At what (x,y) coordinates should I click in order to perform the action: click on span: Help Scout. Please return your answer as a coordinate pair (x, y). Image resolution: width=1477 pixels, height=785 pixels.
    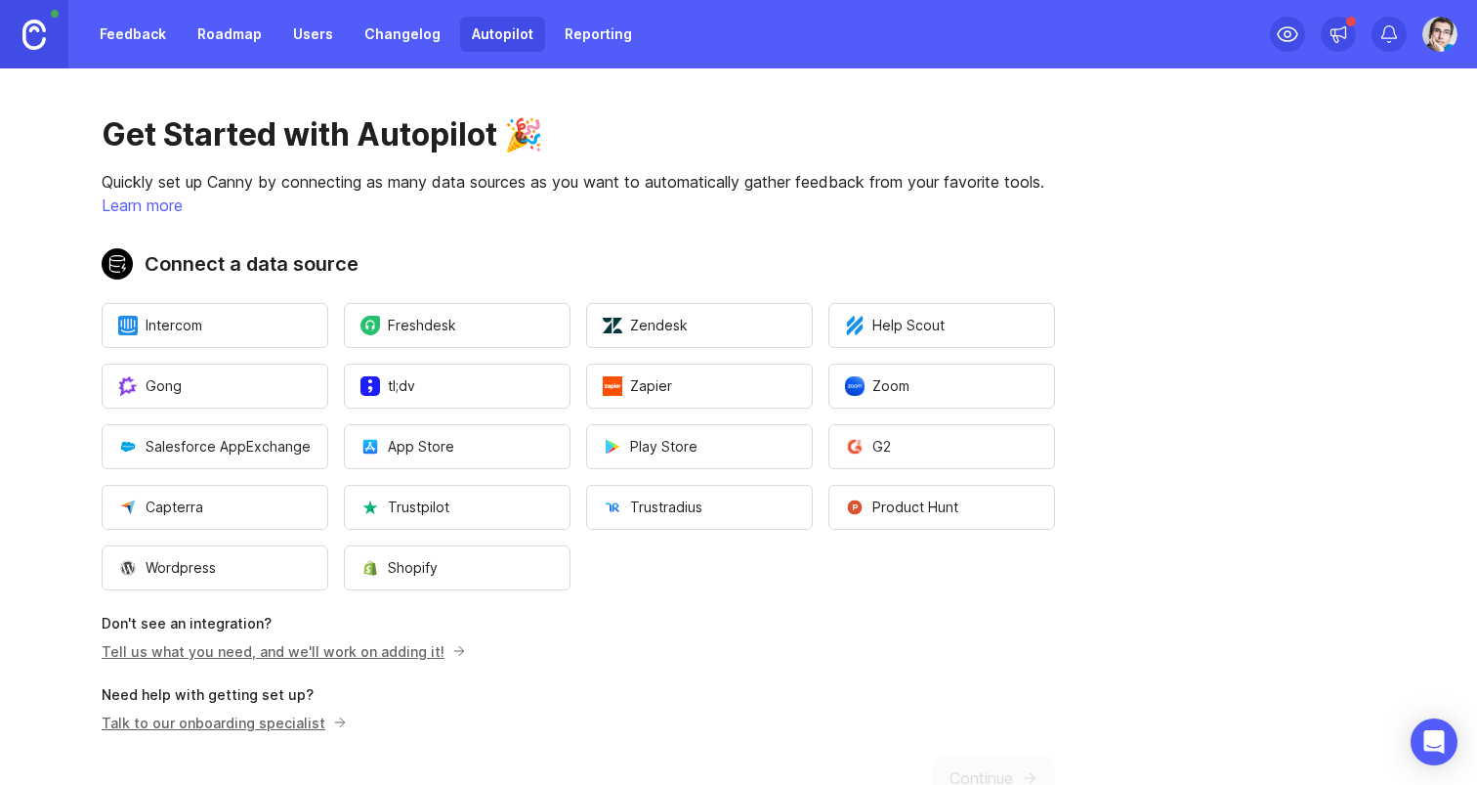
    Looking at the image, I should click on (895, 325).